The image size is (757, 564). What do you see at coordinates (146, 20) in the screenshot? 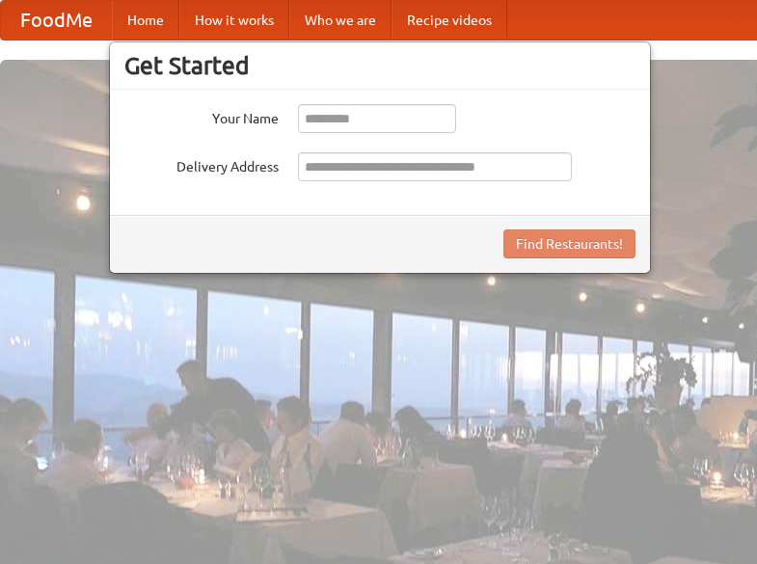
I see `a: Home` at bounding box center [146, 20].